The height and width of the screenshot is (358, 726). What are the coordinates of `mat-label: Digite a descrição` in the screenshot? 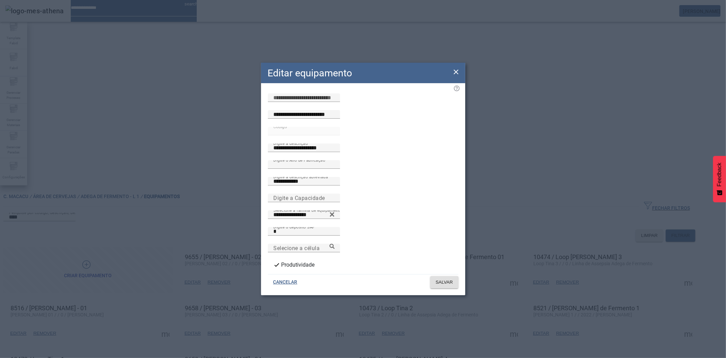 It's located at (290, 143).